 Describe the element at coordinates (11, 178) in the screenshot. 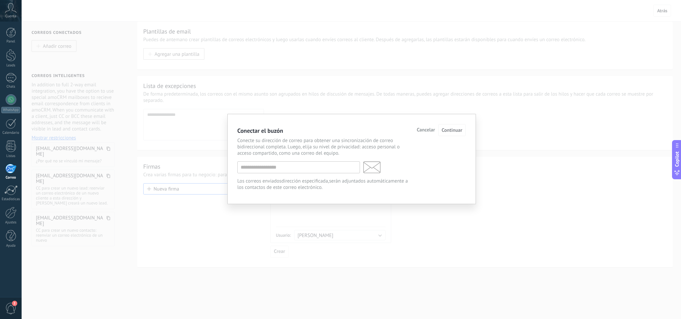

I see `div: Correo` at that location.